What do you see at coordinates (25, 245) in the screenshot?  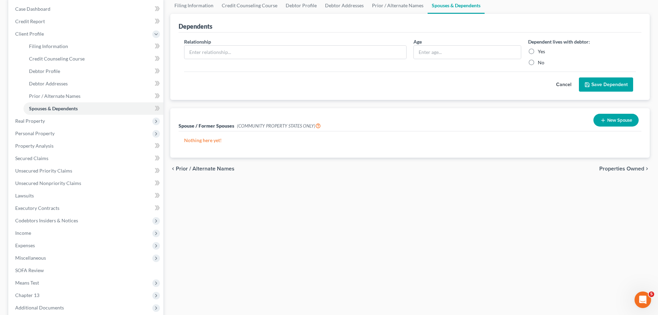 I see `span: Expenses` at bounding box center [25, 245].